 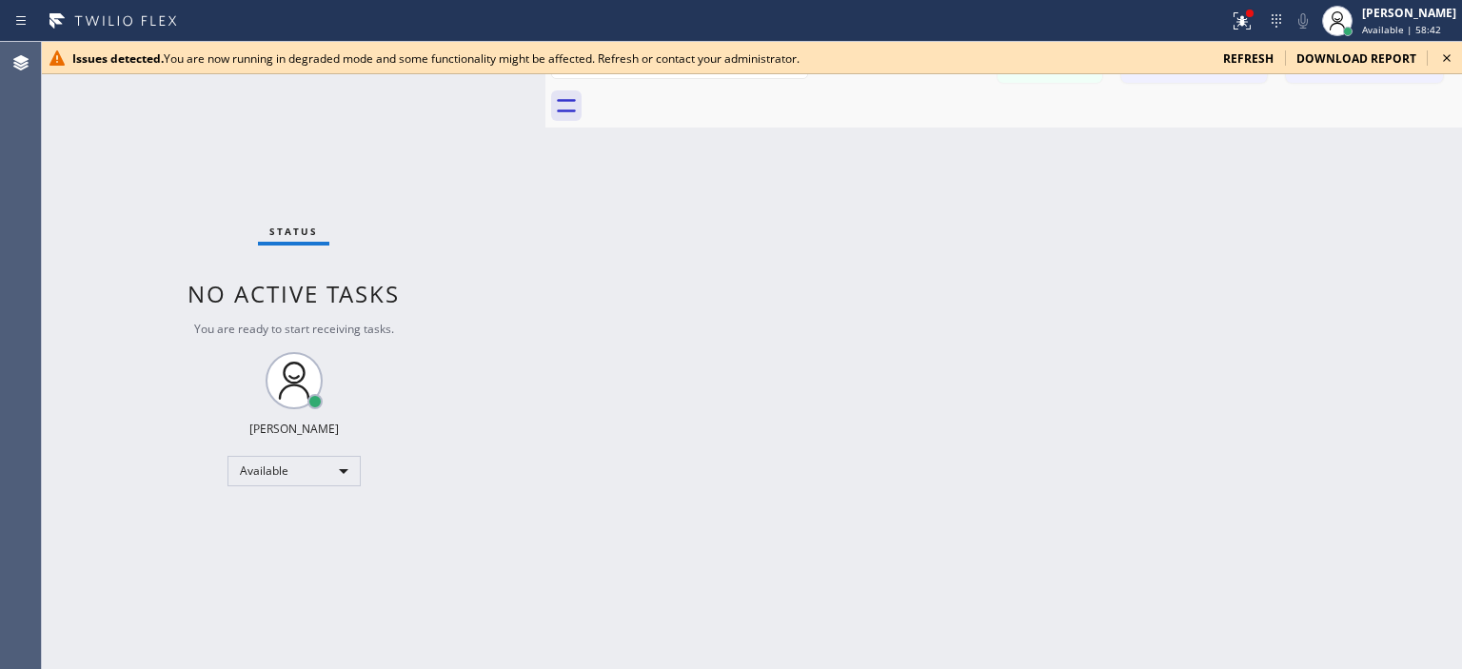 I want to click on div: Available, so click(x=294, y=471).